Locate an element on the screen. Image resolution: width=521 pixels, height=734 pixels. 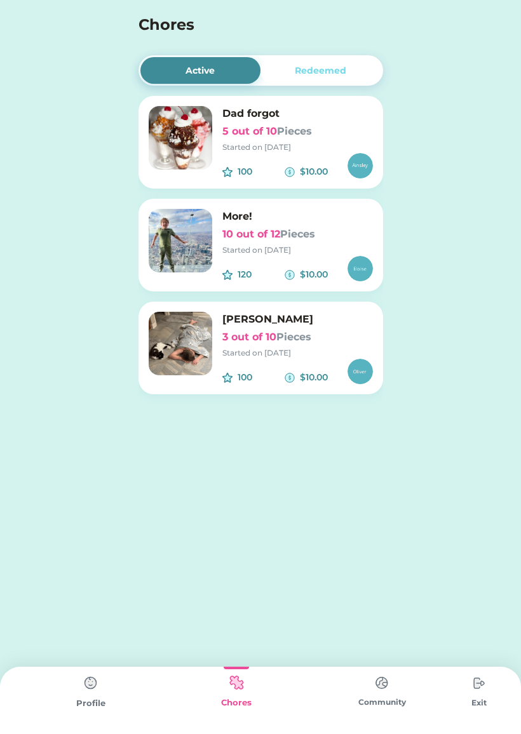
div: Exit is located at coordinates (479, 703).